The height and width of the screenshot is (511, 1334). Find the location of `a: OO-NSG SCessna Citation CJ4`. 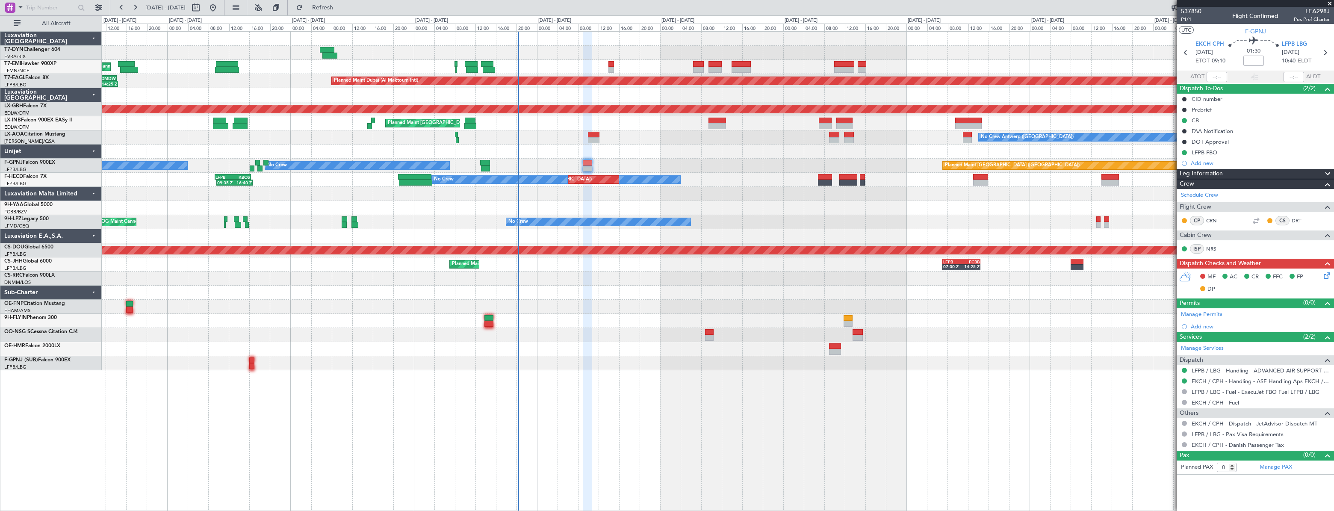

a: OO-NSG SCessna Citation CJ4 is located at coordinates (41, 332).